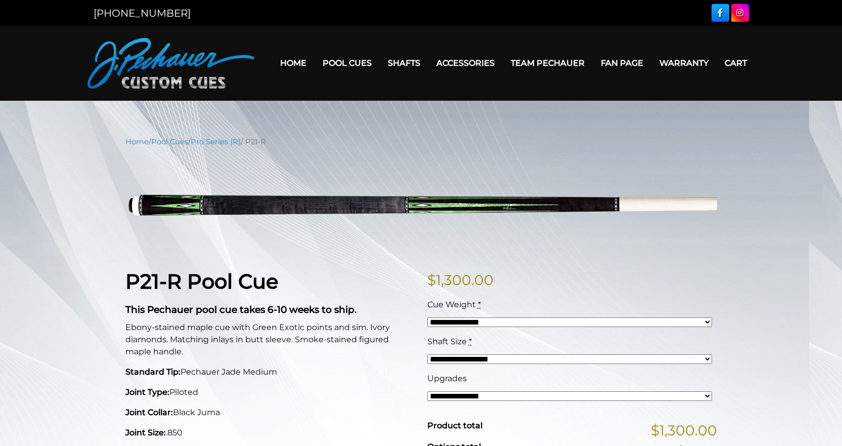 The height and width of the screenshot is (446, 842). What do you see at coordinates (153, 371) in the screenshot?
I see `strong: Standard Tip:` at bounding box center [153, 371].